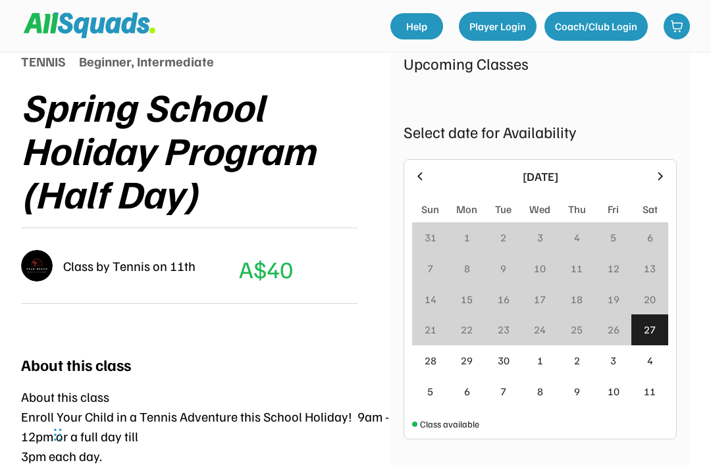 Image resolution: width=711 pixels, height=465 pixels. Describe the element at coordinates (677, 26) in the screenshot. I see `img: shopping-cart-01%20%281%29.svg` at that location.